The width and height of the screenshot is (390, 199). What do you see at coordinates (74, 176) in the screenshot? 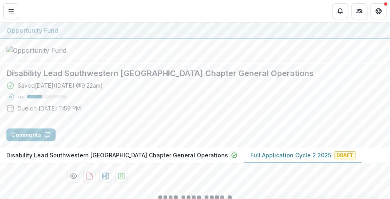
I see `button: Preview dc809e2d-8dbf-4b22-b5da-c5214b438b5c-1.pdf` at bounding box center [74, 176].